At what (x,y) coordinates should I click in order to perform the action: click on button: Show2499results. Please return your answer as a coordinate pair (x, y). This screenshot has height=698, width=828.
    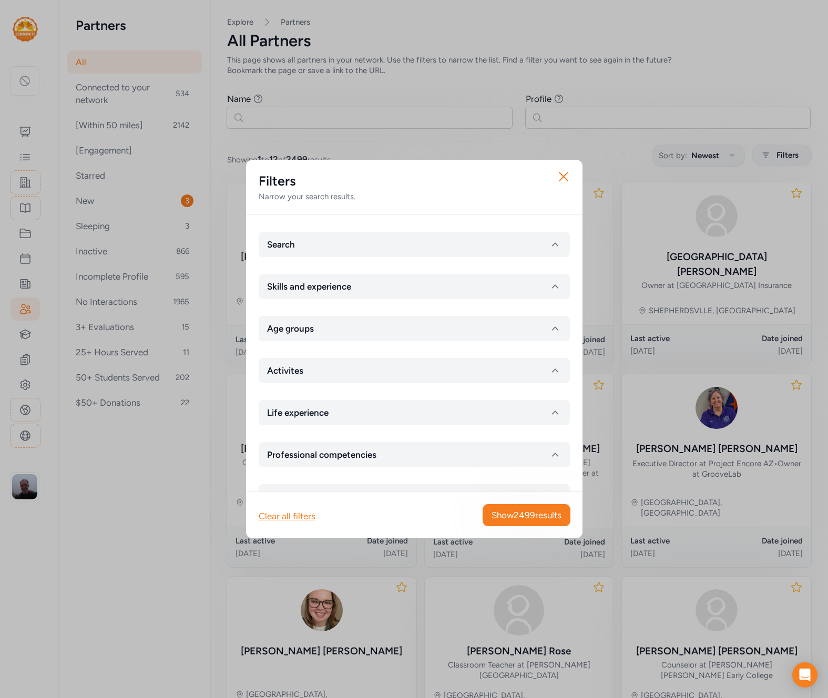
    Looking at the image, I should click on (526, 515).